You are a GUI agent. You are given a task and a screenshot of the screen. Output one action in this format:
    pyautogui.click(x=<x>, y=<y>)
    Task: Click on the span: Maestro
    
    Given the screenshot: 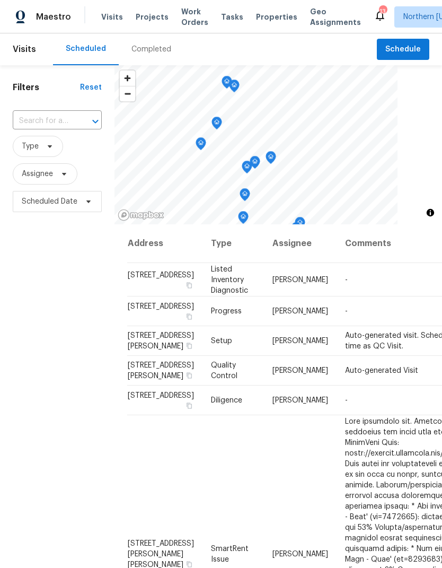 What is the action you would take?
    pyautogui.click(x=54, y=17)
    